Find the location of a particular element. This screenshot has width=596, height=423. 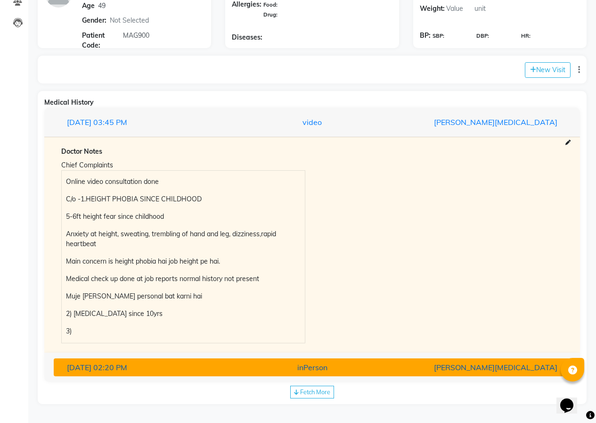

input: Patient Code is located at coordinates (158, 35).